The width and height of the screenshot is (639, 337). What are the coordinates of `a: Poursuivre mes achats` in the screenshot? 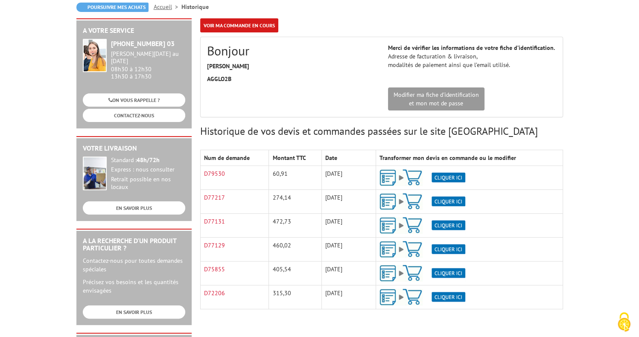 It's located at (112, 7).